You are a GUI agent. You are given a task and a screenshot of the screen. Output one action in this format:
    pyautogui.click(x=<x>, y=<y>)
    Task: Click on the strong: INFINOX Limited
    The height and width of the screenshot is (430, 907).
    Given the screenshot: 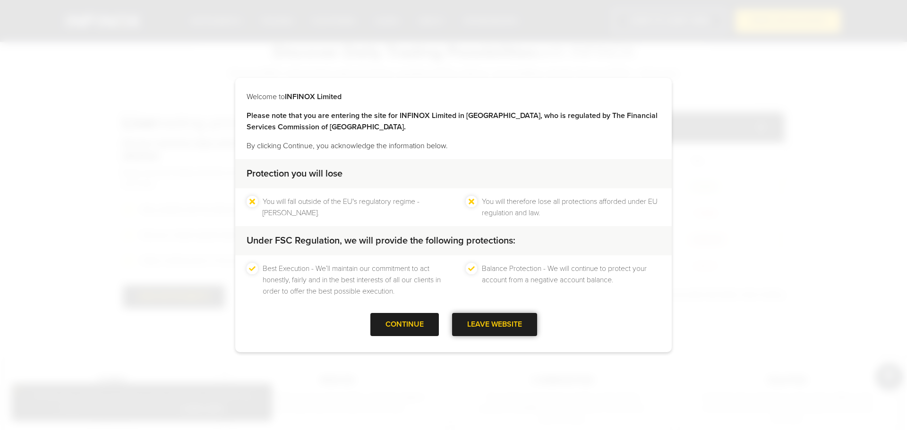 What is the action you would take?
    pyautogui.click(x=313, y=97)
    